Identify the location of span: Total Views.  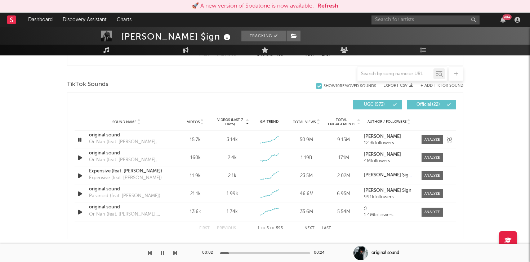
(304, 122).